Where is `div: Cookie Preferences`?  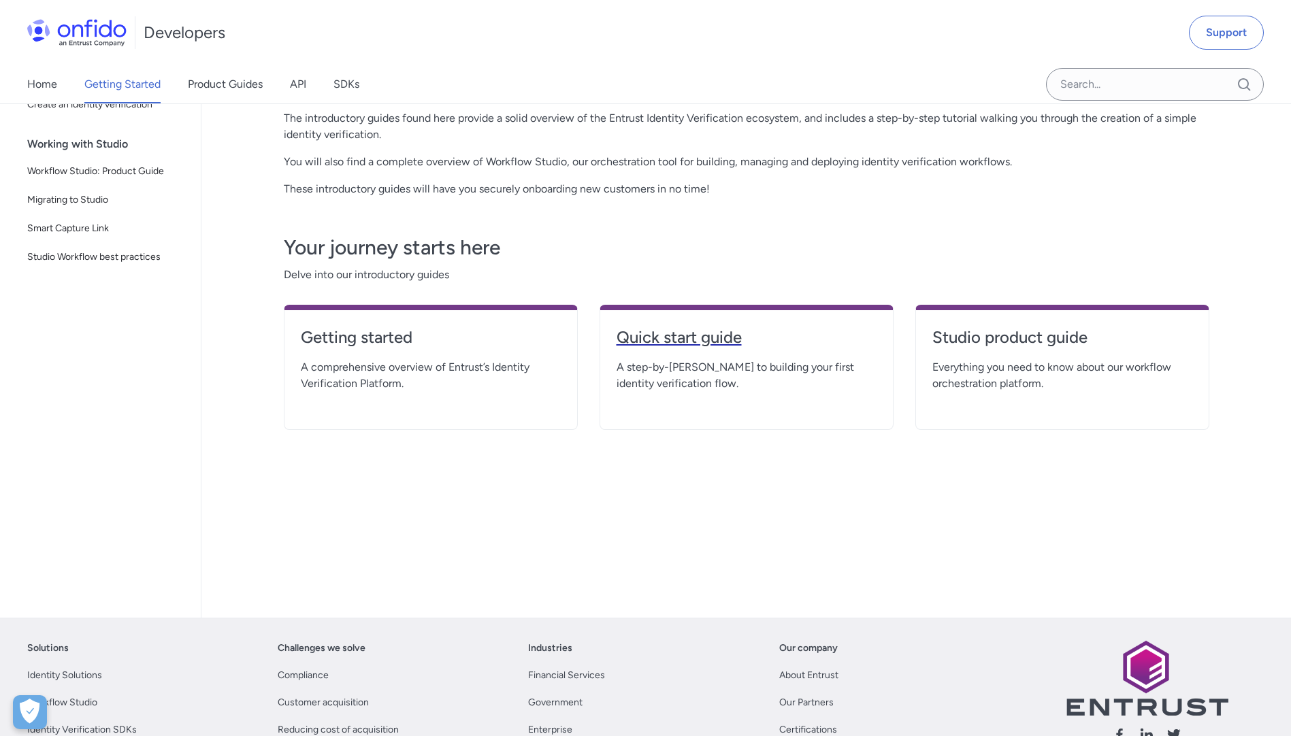 div: Cookie Preferences is located at coordinates (30, 713).